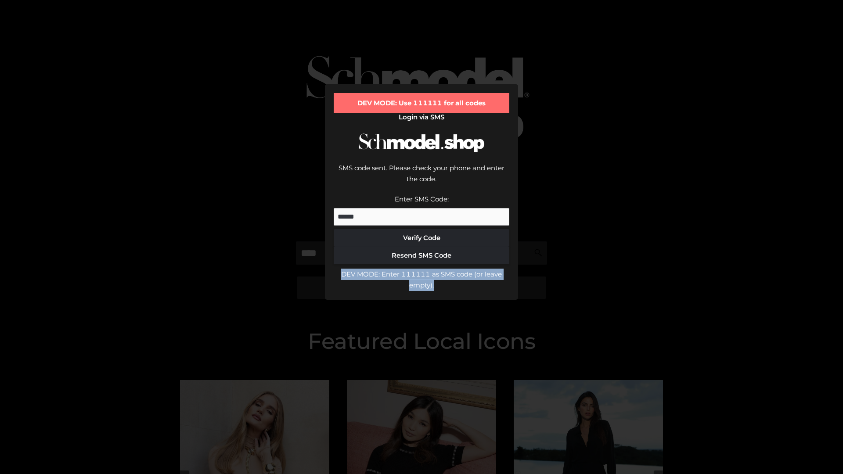 The image size is (843, 474). I want to click on img: Schmodel Logo, so click(421, 143).